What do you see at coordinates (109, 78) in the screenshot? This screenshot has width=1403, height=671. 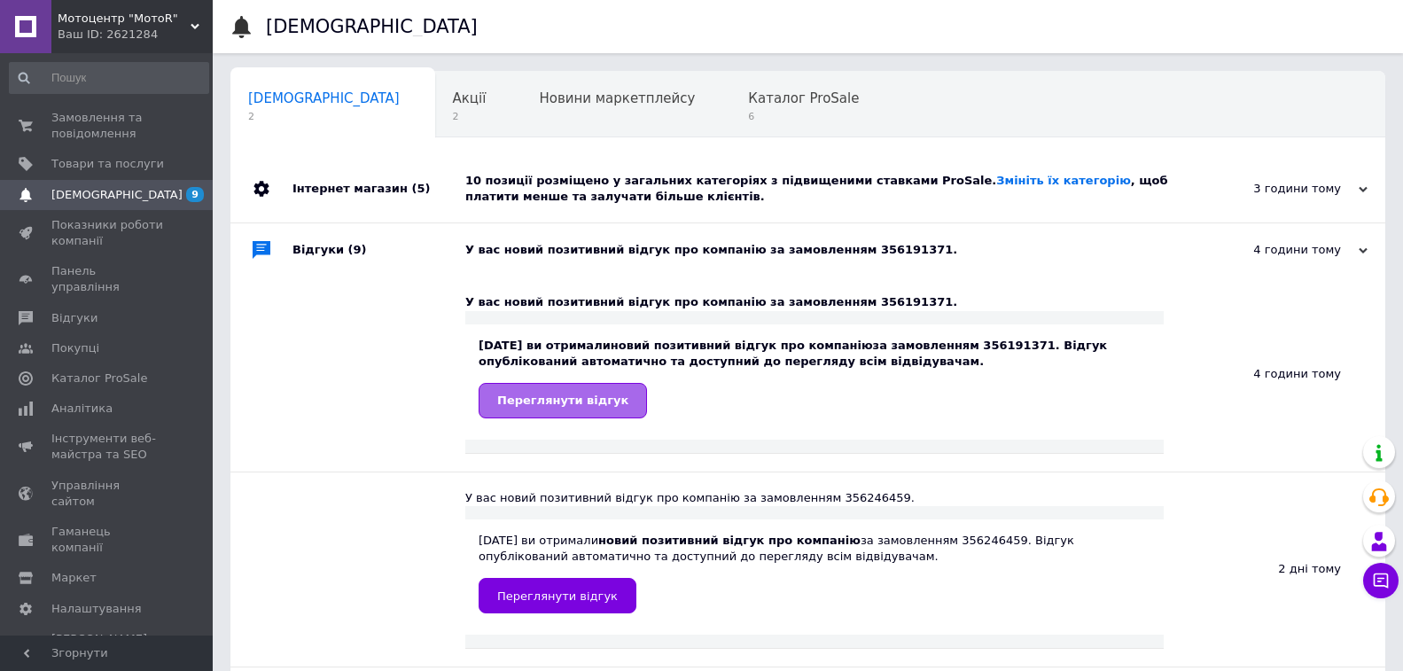 I see `input: Пошук` at bounding box center [109, 78].